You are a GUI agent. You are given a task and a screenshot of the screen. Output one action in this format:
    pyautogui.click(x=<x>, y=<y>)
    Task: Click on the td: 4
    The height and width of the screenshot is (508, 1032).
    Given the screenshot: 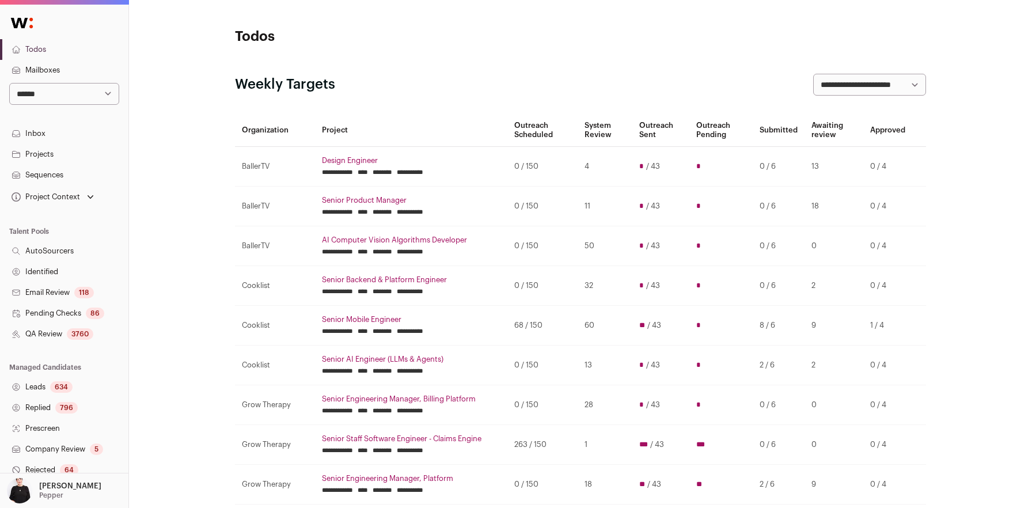 What is the action you would take?
    pyautogui.click(x=605, y=166)
    